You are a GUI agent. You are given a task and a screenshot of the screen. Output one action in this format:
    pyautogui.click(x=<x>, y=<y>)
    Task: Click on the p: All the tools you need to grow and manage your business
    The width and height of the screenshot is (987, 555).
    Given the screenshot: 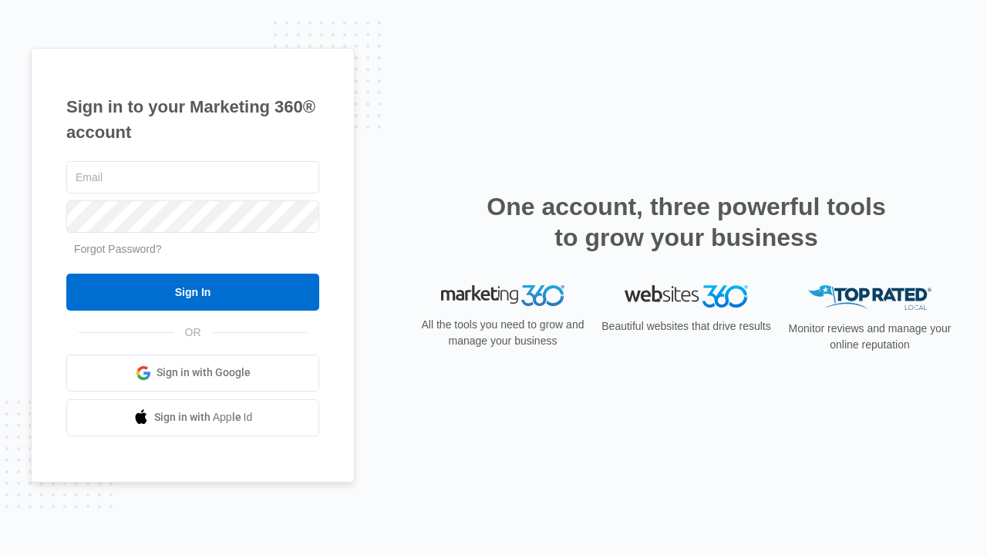 What is the action you would take?
    pyautogui.click(x=503, y=333)
    